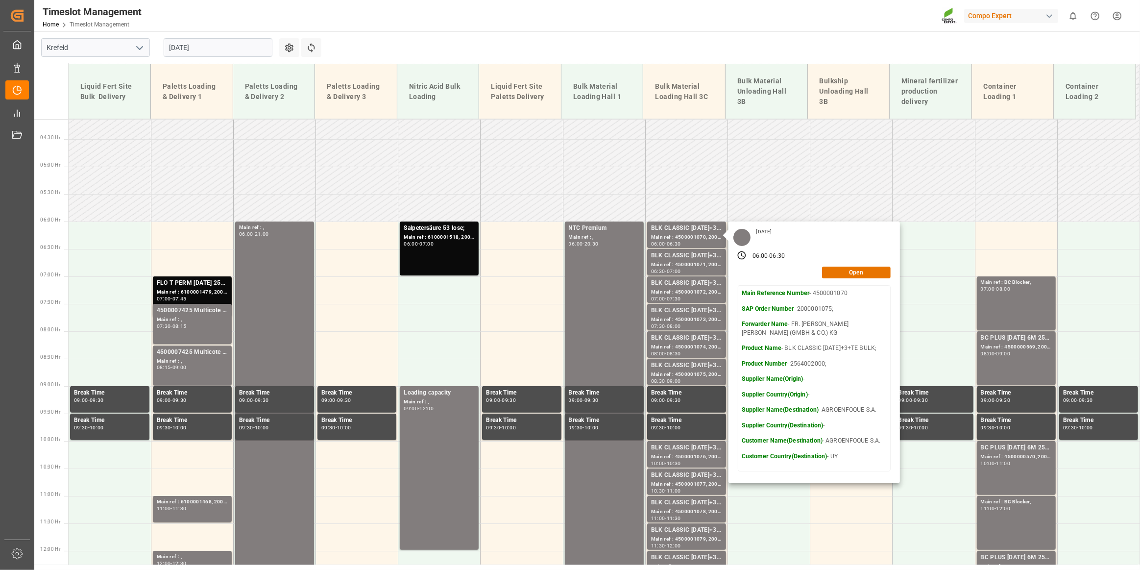 This screenshot has width=1140, height=570. Describe the element at coordinates (50, 192) in the screenshot. I see `span: 05:30 Hr` at that location.